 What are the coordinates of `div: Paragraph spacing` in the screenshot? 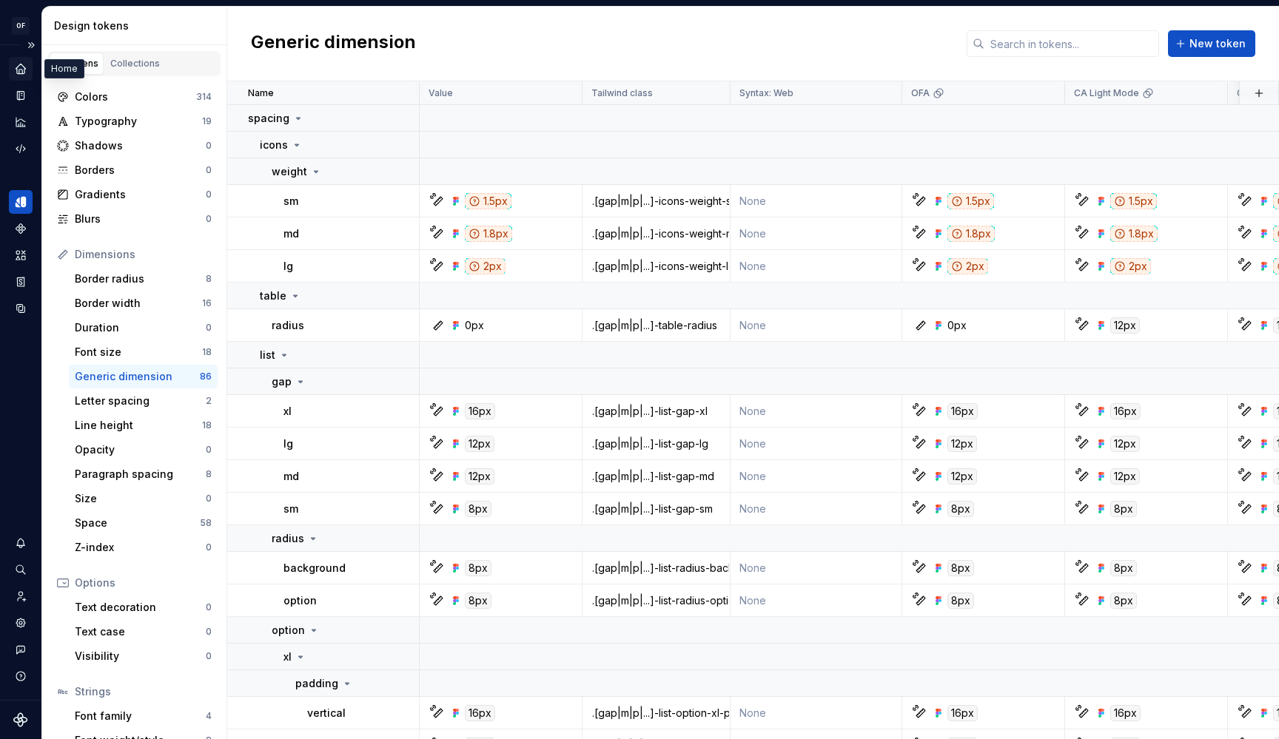 It's located at (140, 474).